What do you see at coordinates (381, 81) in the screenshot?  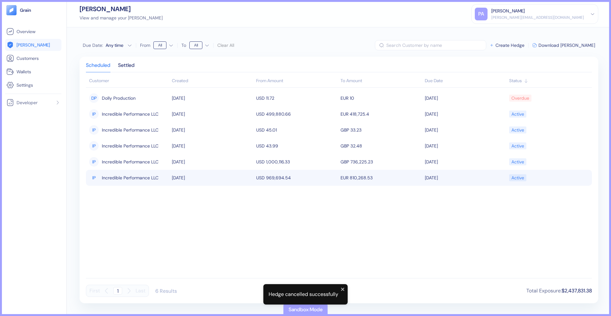 I see `th: To Amount` at bounding box center [381, 81].